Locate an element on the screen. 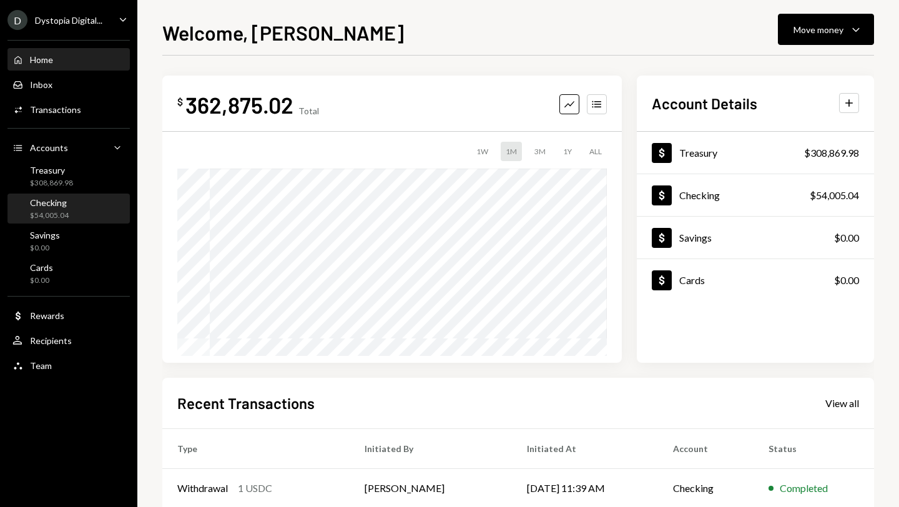 The width and height of the screenshot is (899, 507). div: Total is located at coordinates (308, 111).